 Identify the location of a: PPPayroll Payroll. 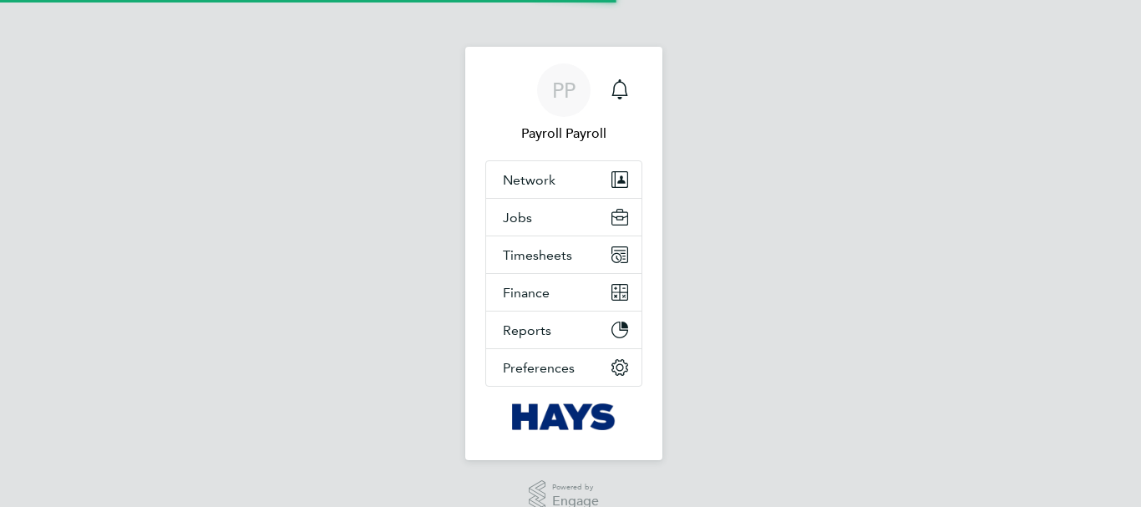
(564, 104).